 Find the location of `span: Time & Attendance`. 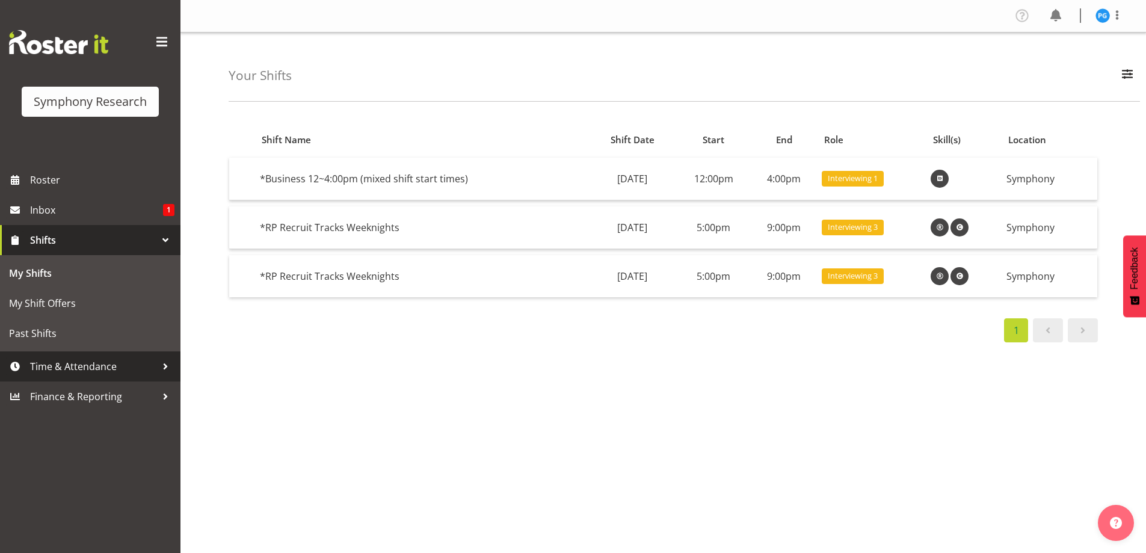

span: Time & Attendance is located at coordinates (93, 366).